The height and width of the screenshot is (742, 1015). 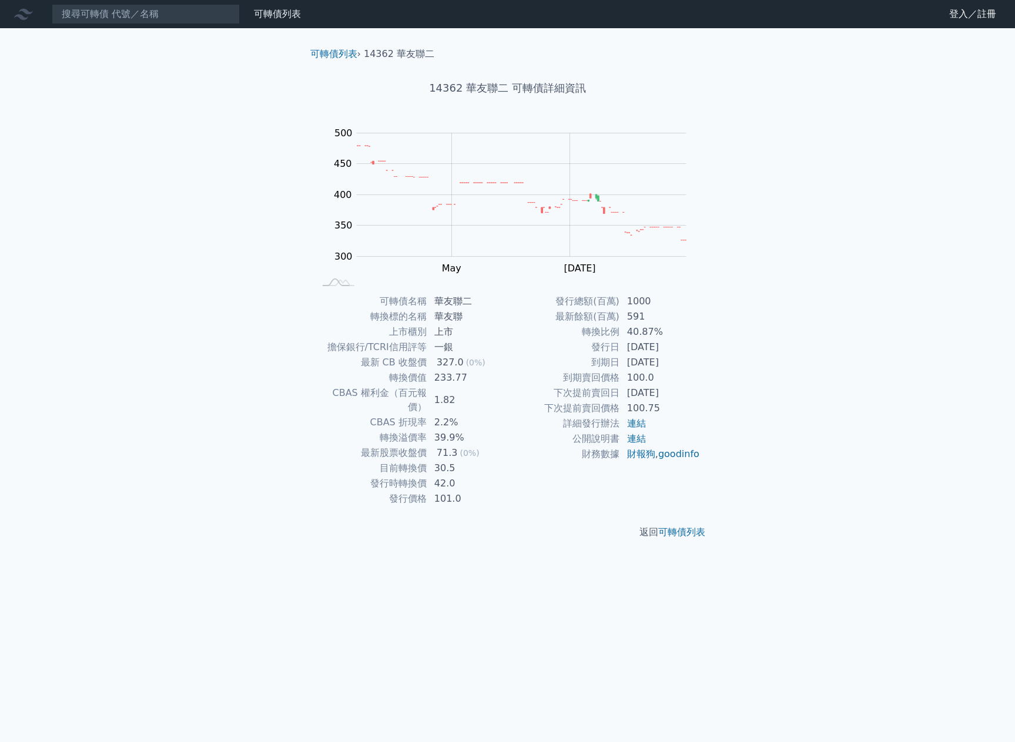 I want to click on td: 到期賣回價格, so click(x=563, y=378).